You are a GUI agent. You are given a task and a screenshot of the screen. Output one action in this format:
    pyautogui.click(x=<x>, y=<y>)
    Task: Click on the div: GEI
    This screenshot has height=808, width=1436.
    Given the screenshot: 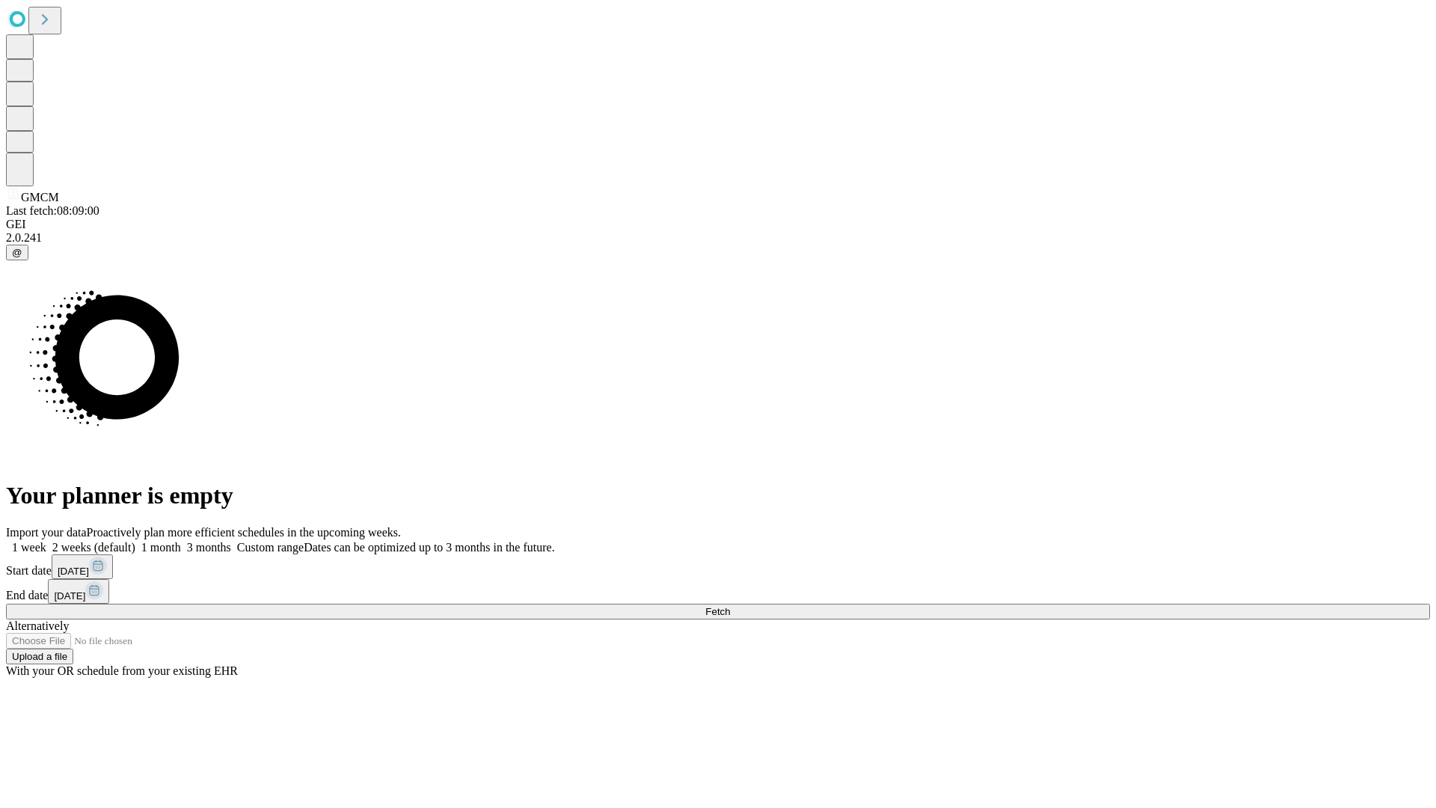 What is the action you would take?
    pyautogui.click(x=718, y=224)
    